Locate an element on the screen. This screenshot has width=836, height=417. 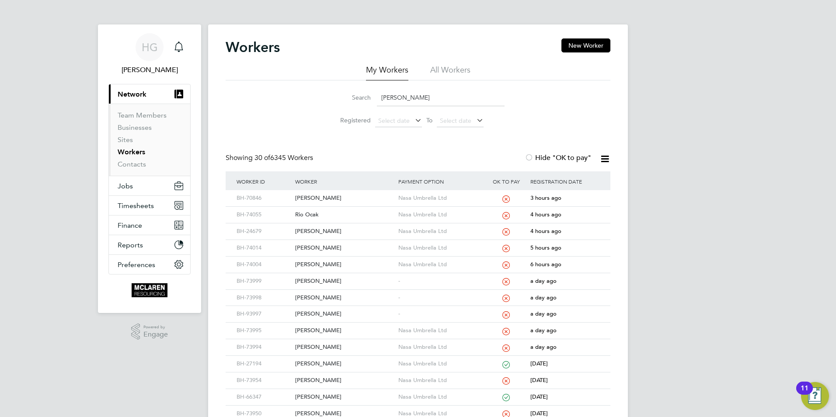
a: Businesses is located at coordinates (135, 127).